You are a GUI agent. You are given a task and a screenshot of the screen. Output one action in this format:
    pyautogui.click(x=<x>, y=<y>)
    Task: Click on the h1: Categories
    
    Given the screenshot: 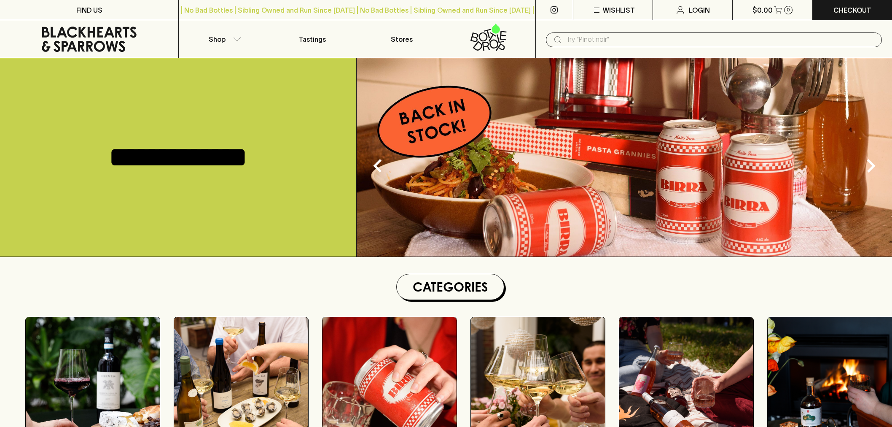 What is the action you would take?
    pyautogui.click(x=450, y=287)
    